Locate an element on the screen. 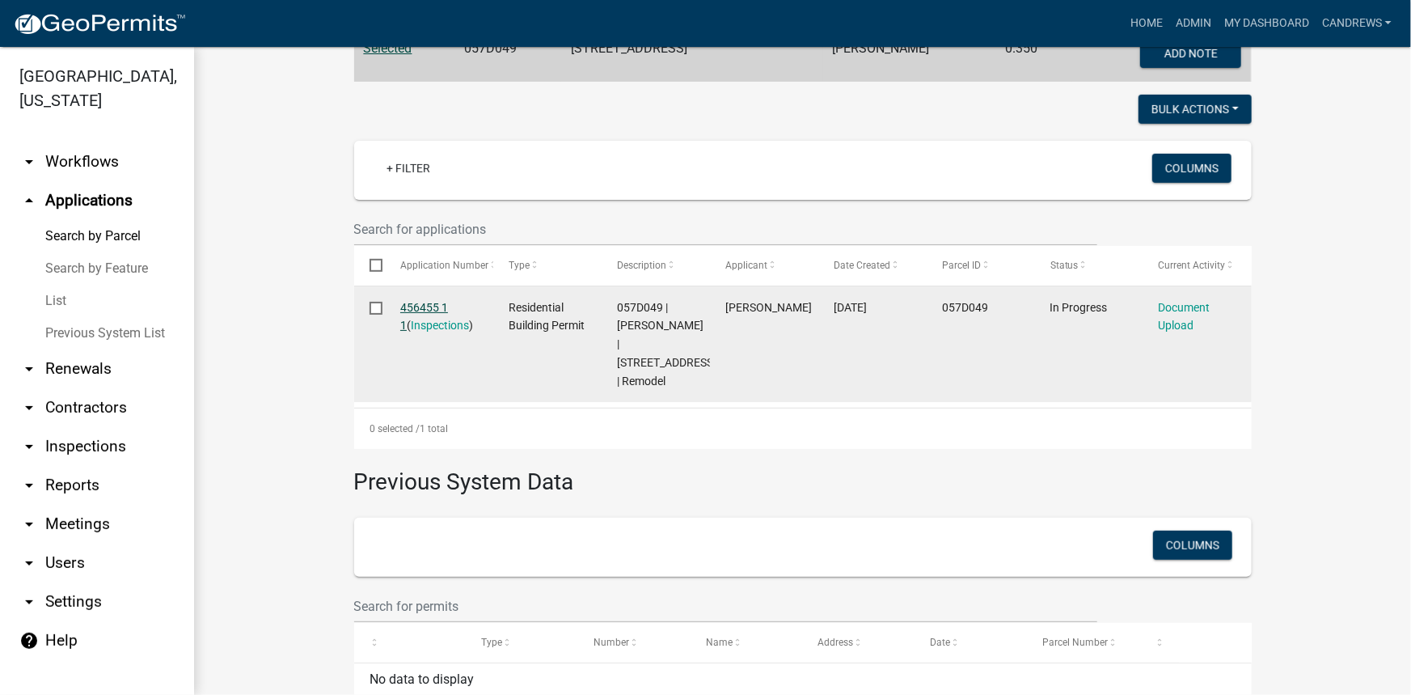 The image size is (1411, 695). span: David F. Williams is located at coordinates (768, 307).